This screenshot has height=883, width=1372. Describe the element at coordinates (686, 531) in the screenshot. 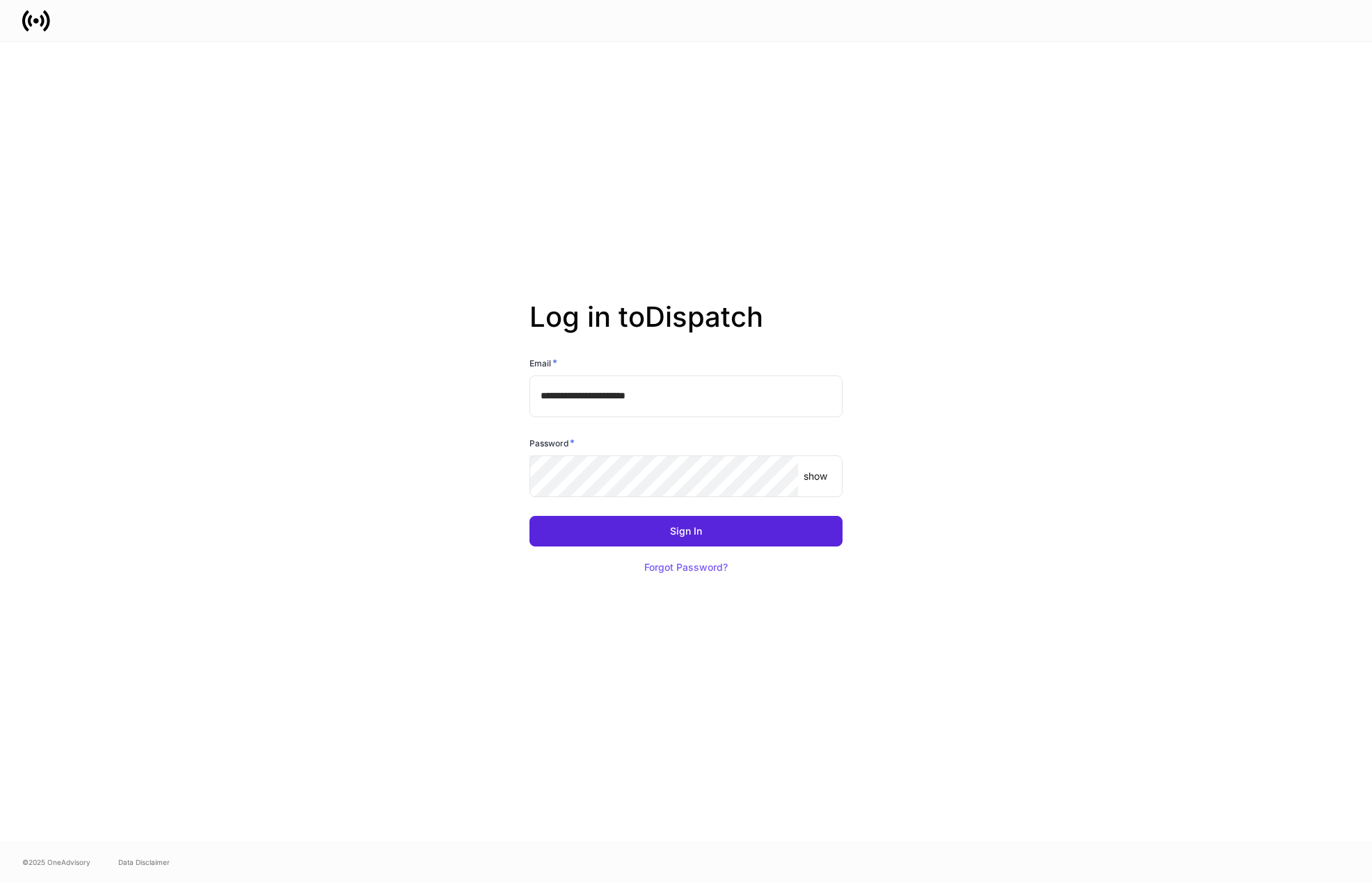

I see `div: Sign In` at that location.